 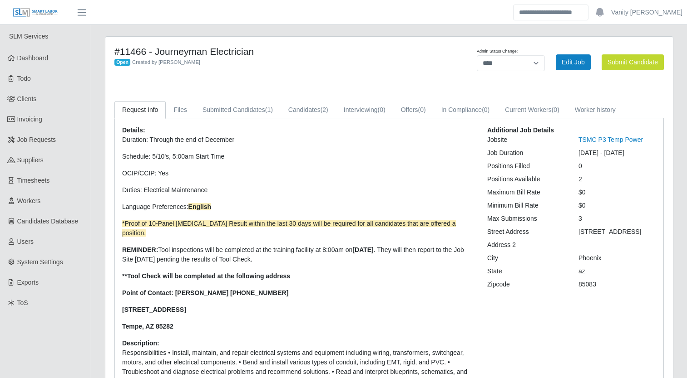 I want to click on input: Search, so click(x=550, y=12).